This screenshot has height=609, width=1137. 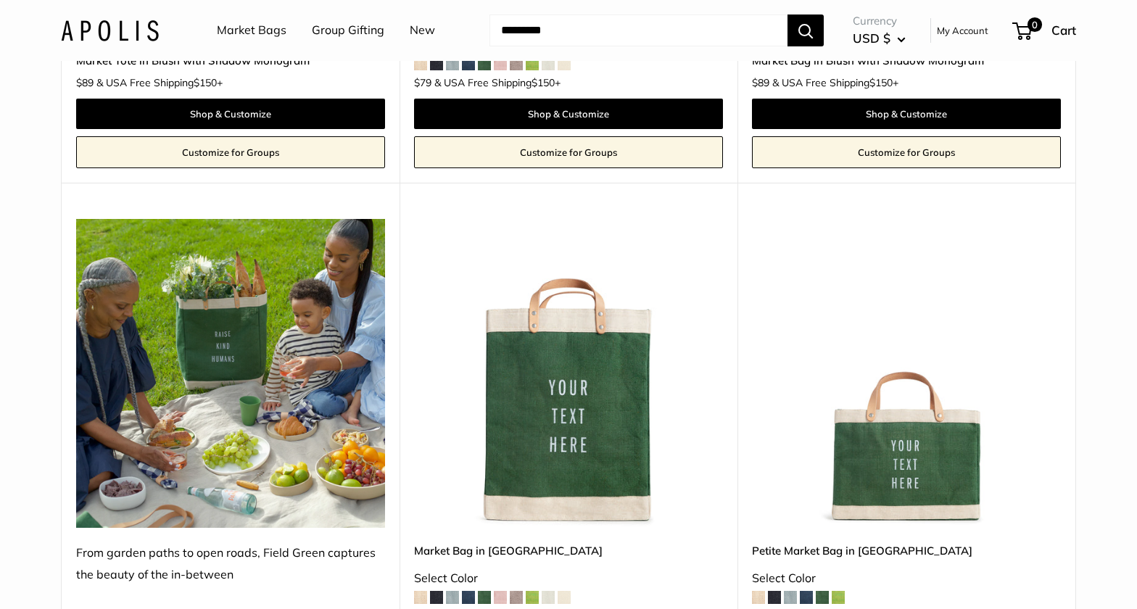 What do you see at coordinates (907, 374) in the screenshot?
I see `a: description_Make it yours with custom printed text.description_Take it anywhere with easy-grip ha...` at bounding box center [907, 374].